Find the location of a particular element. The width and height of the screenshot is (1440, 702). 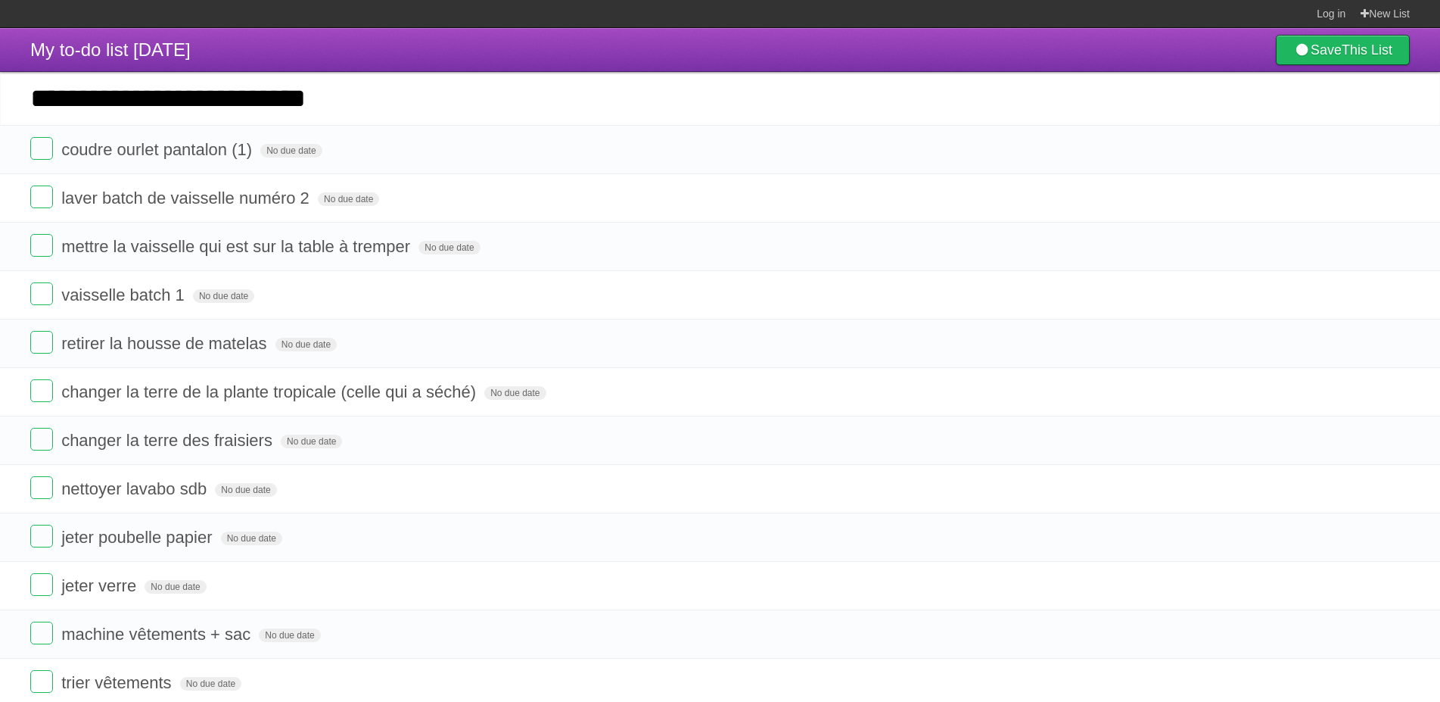

span: jeter poubelle papier is located at coordinates (139, 537).